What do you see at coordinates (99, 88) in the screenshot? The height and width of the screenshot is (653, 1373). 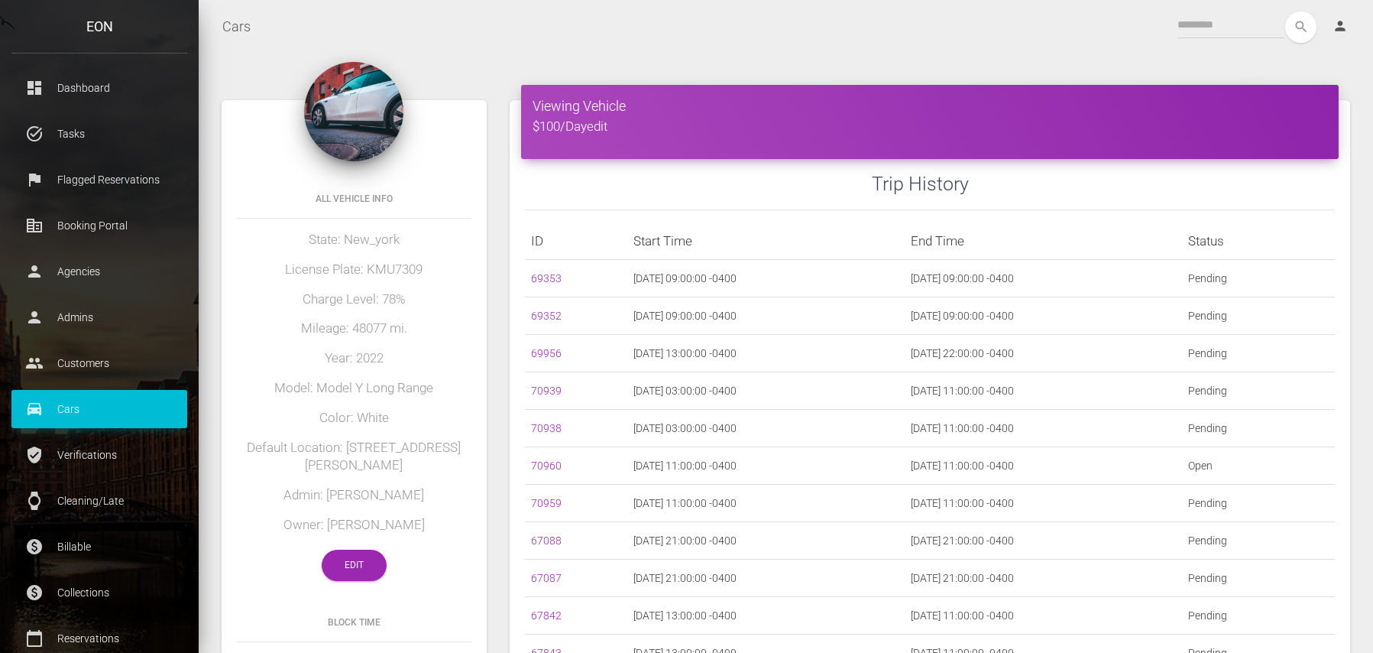 I see `a: dashboard Dashboard` at bounding box center [99, 88].